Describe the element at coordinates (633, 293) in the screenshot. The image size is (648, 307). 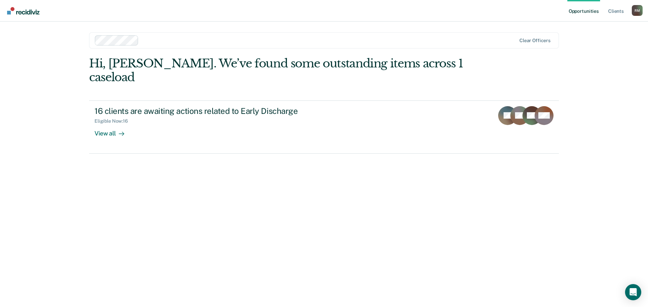
I see `div: Open Intercom Messenger` at that location.